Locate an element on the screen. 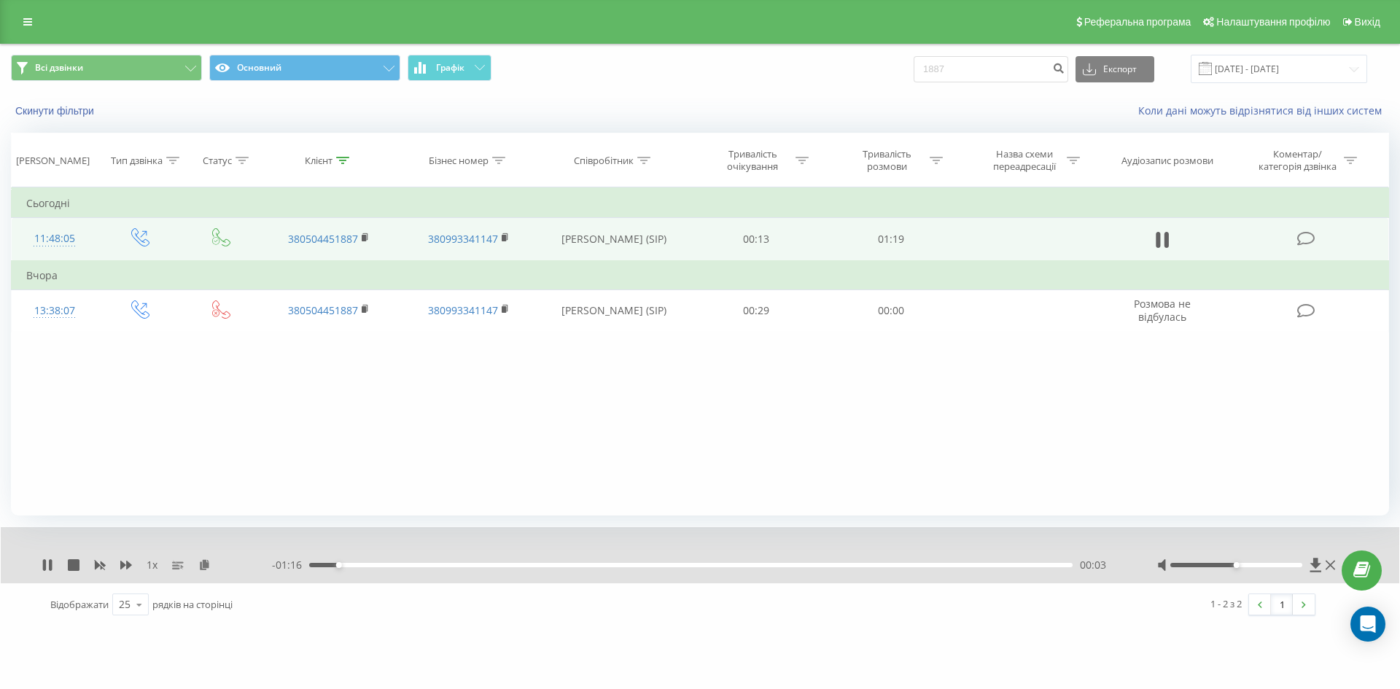  div: Клієнт is located at coordinates (319, 160).